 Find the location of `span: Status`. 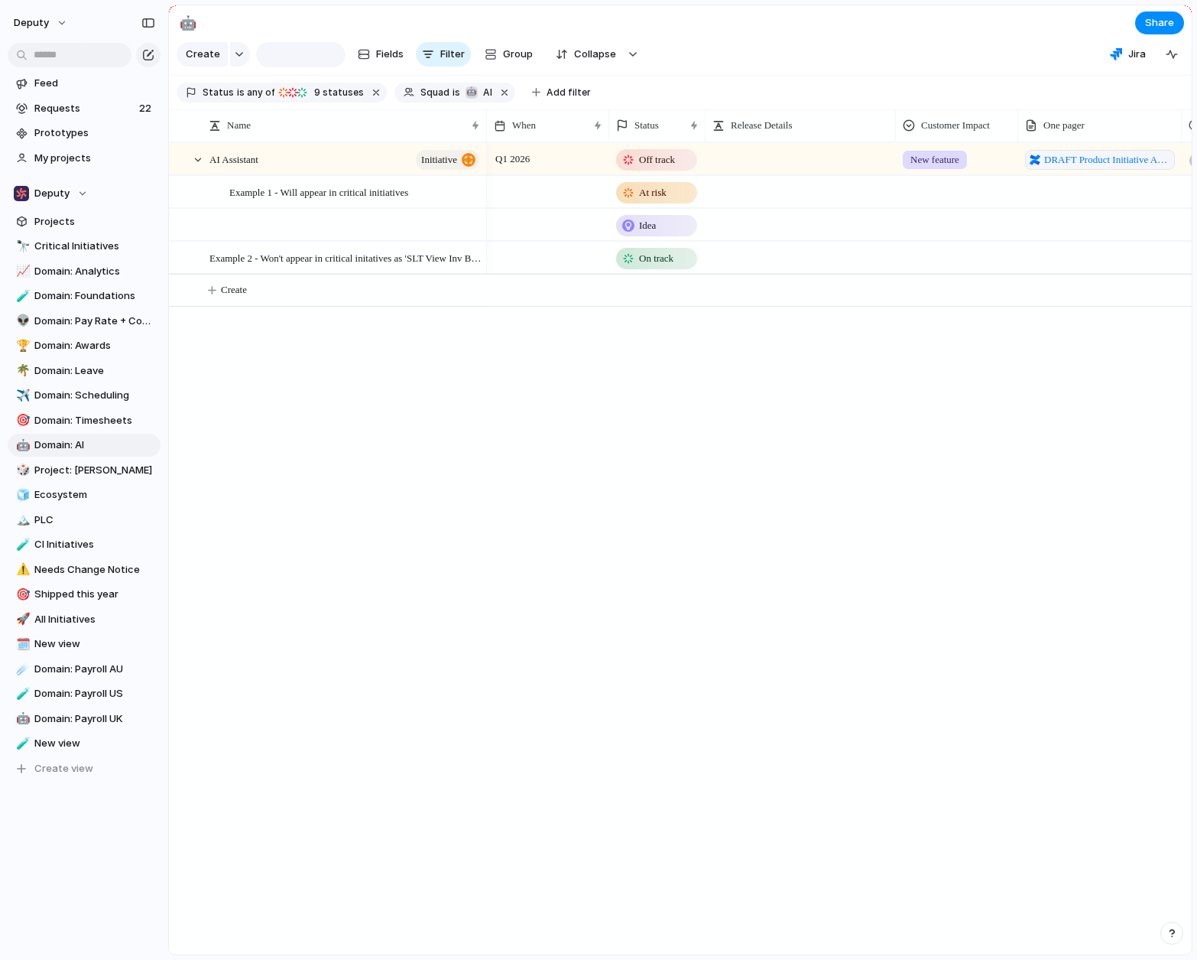

span: Status is located at coordinates (647, 125).